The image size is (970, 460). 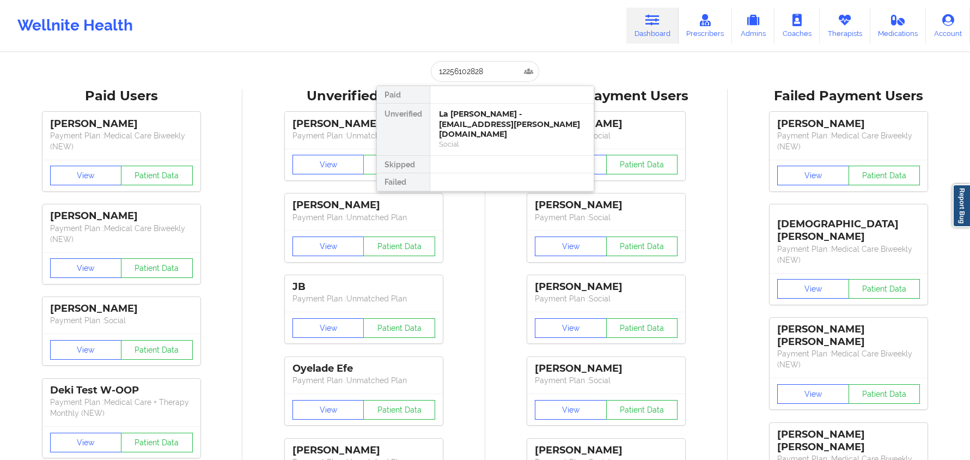 What do you see at coordinates (753, 26) in the screenshot?
I see `a: Admins` at bounding box center [753, 26].